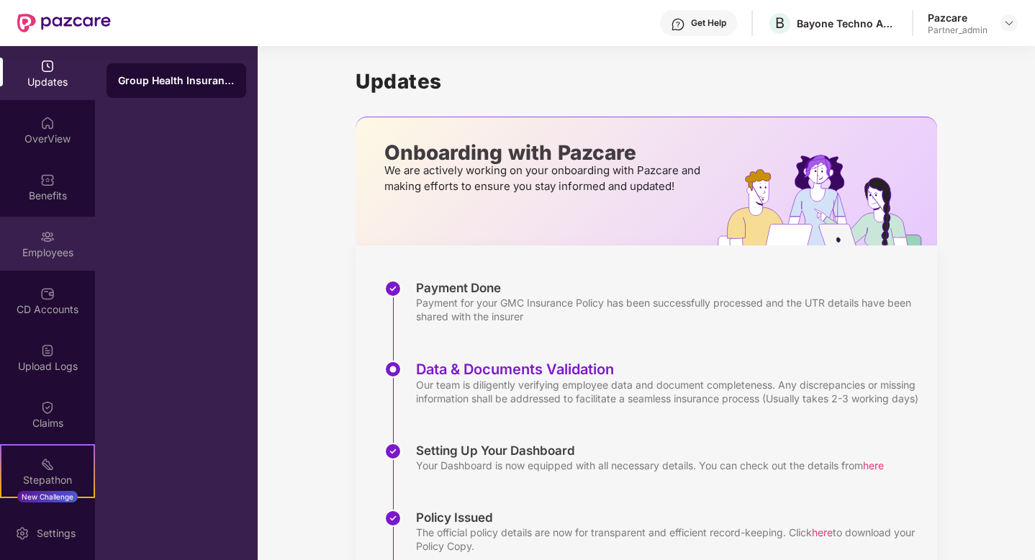 The height and width of the screenshot is (560, 1035). What do you see at coordinates (957, 30) in the screenshot?
I see `div: Partner_admin` at bounding box center [957, 30].